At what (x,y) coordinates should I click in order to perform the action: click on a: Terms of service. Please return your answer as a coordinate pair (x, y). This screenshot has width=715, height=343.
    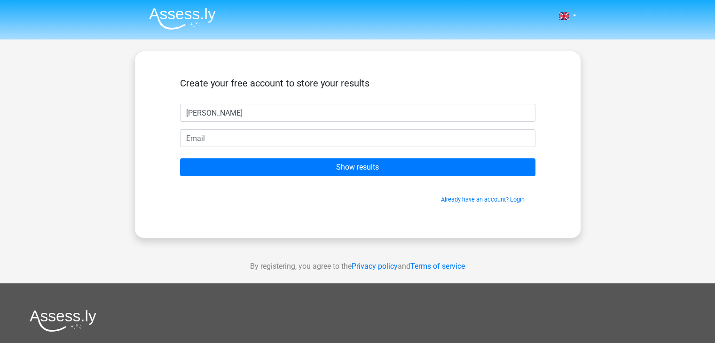
    Looking at the image, I should click on (437, 266).